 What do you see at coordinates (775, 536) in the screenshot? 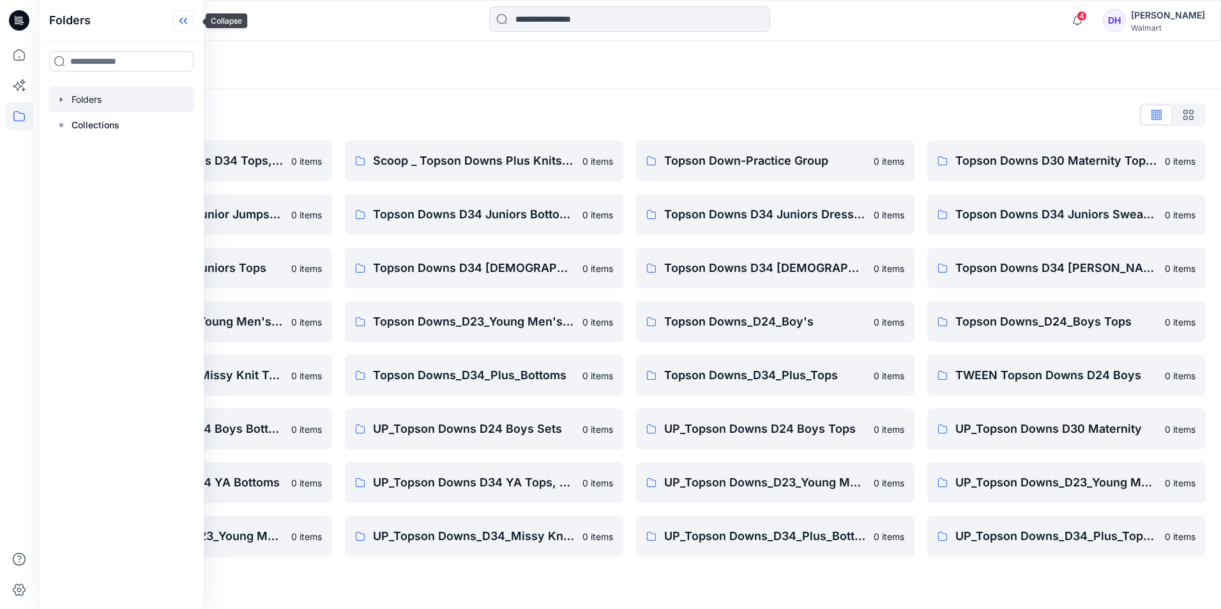
I see `a: UP_Topson Downs_D34_Plus_Bottoms0 items` at bounding box center [775, 536].